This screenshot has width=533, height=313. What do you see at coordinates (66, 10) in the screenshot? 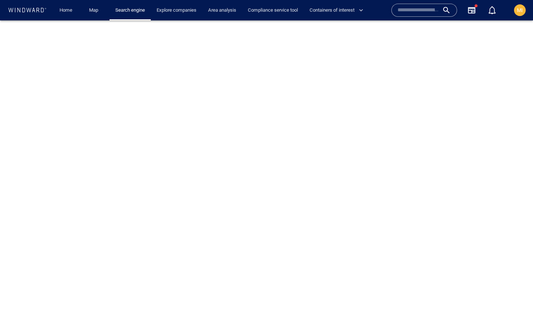
I see `button: Home` at bounding box center [66, 10].